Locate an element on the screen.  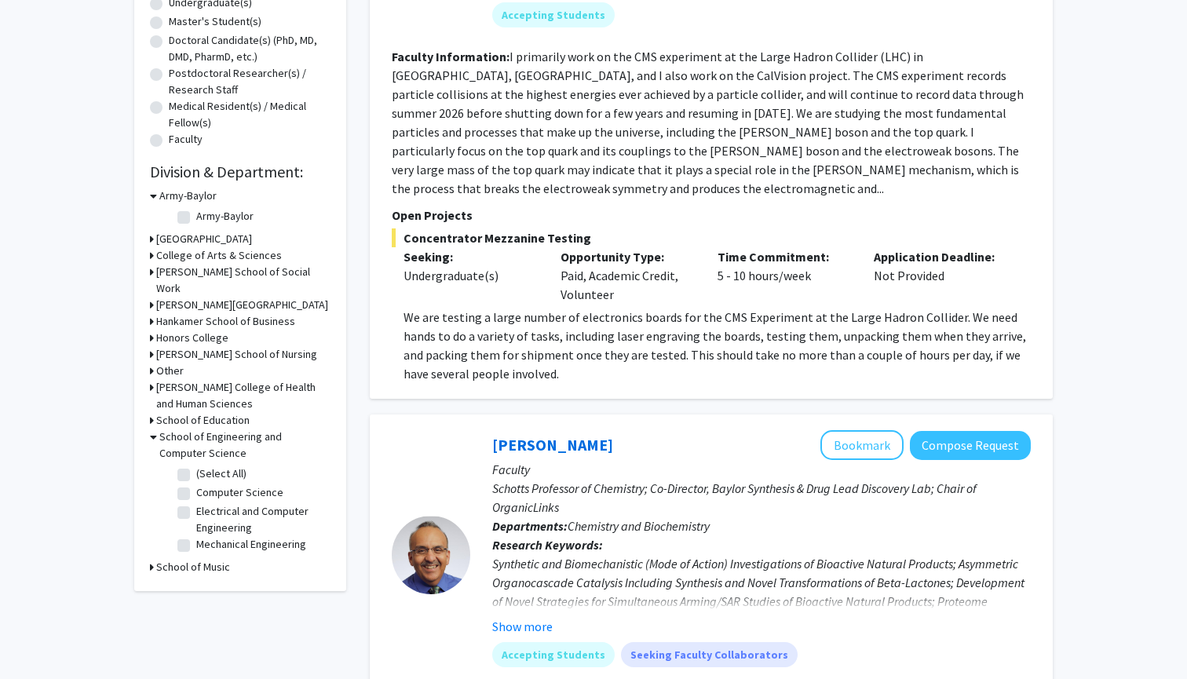
label: Medical Resident(s) / Medical Fellow(s) is located at coordinates (250, 115).